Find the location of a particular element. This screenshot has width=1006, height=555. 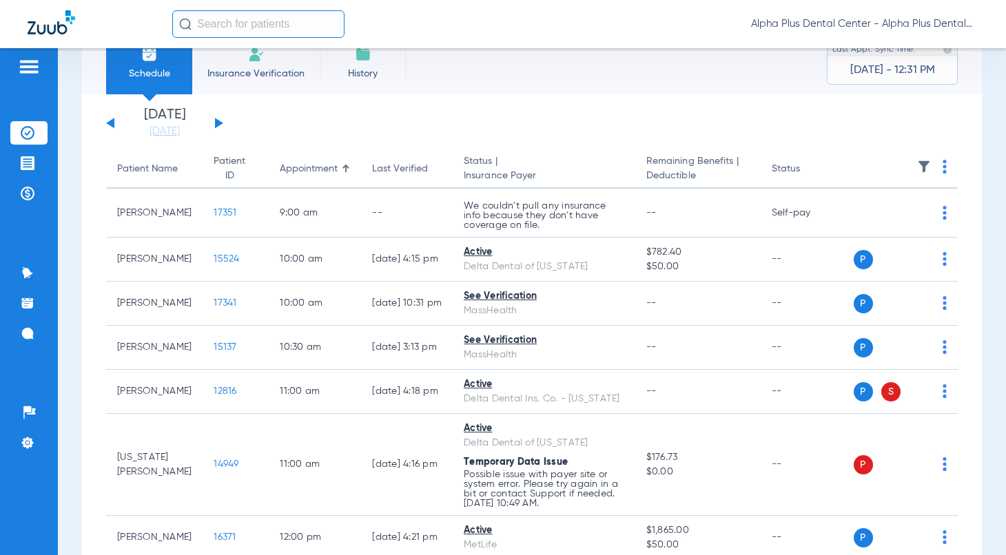

span: 15137 is located at coordinates (225, 347).